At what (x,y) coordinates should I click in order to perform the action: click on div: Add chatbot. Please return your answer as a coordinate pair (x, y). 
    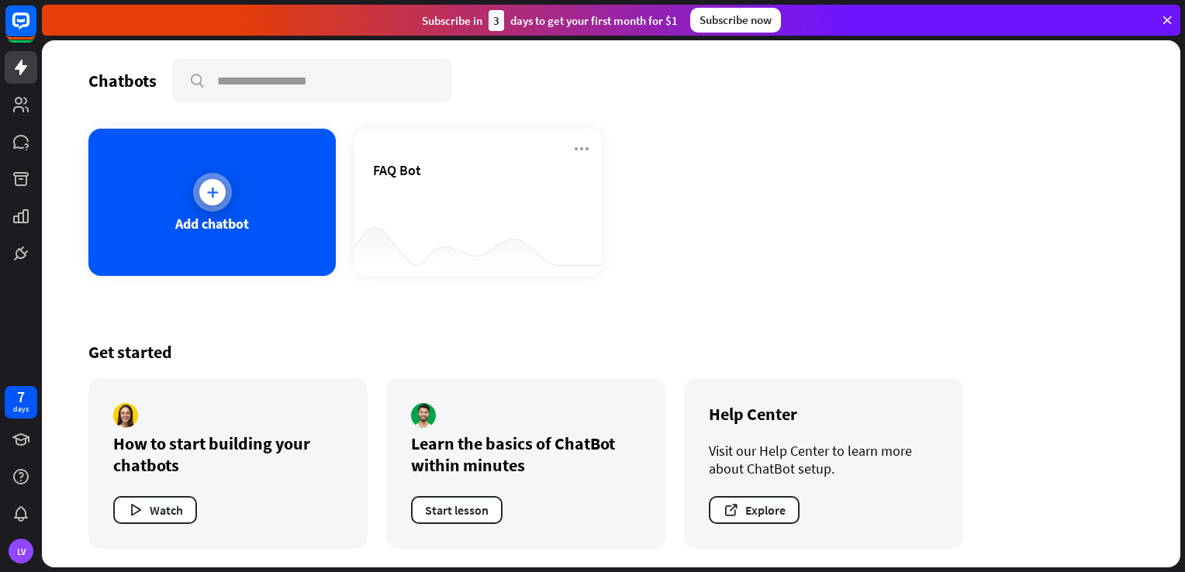
    Looking at the image, I should click on (212, 223).